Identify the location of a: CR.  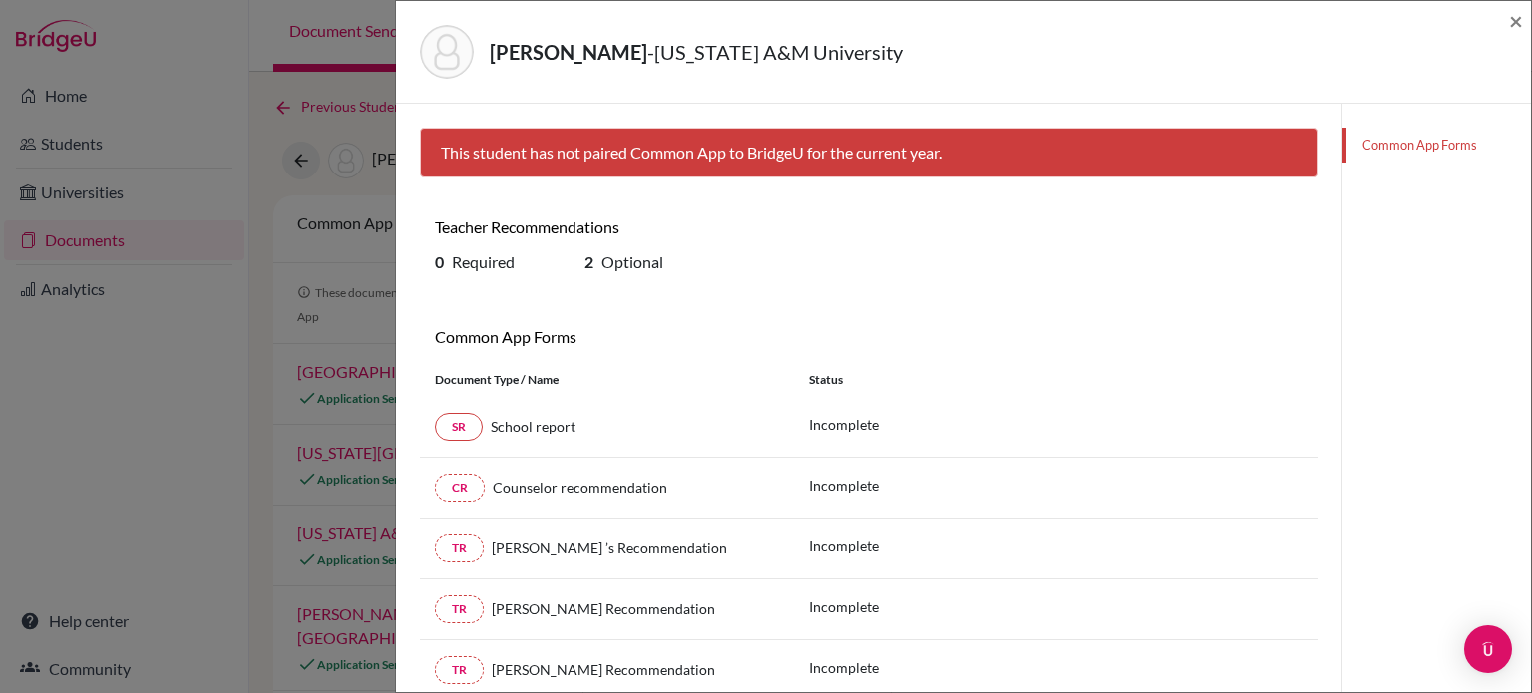
(460, 488).